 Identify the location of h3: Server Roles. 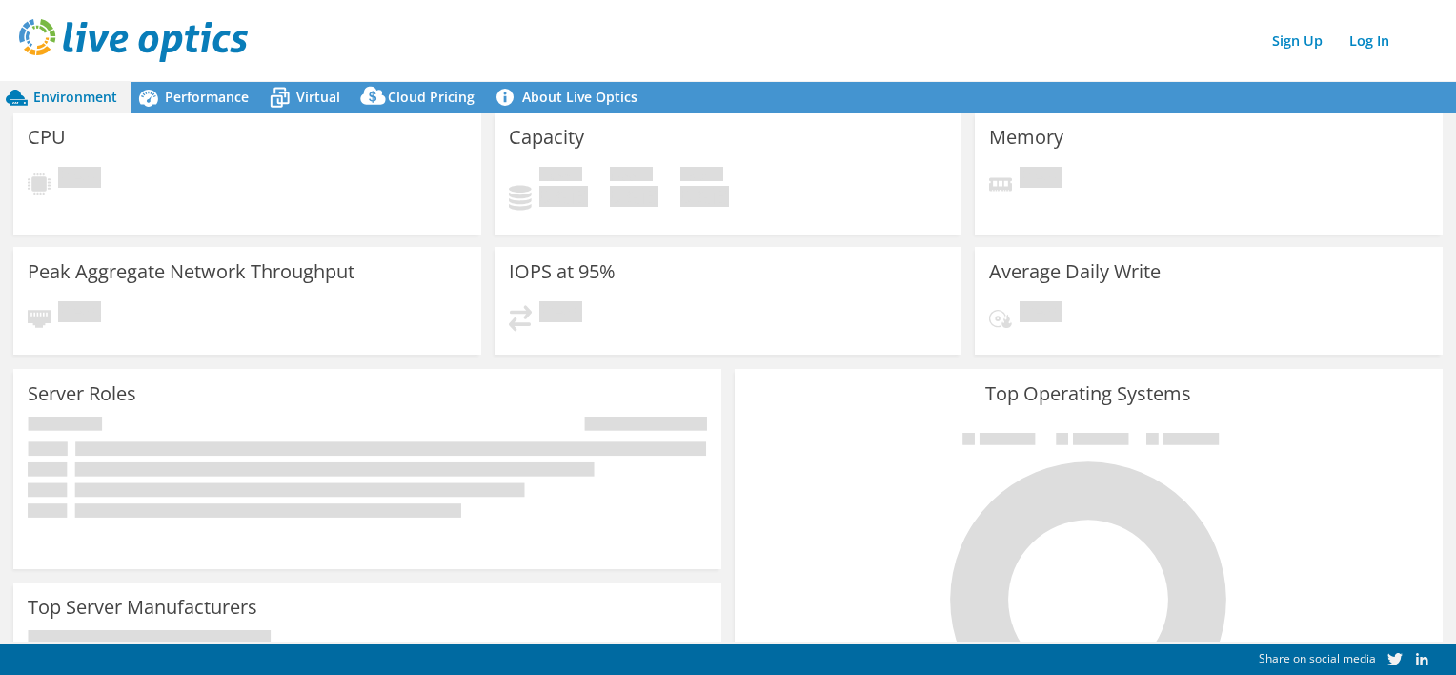
(82, 394).